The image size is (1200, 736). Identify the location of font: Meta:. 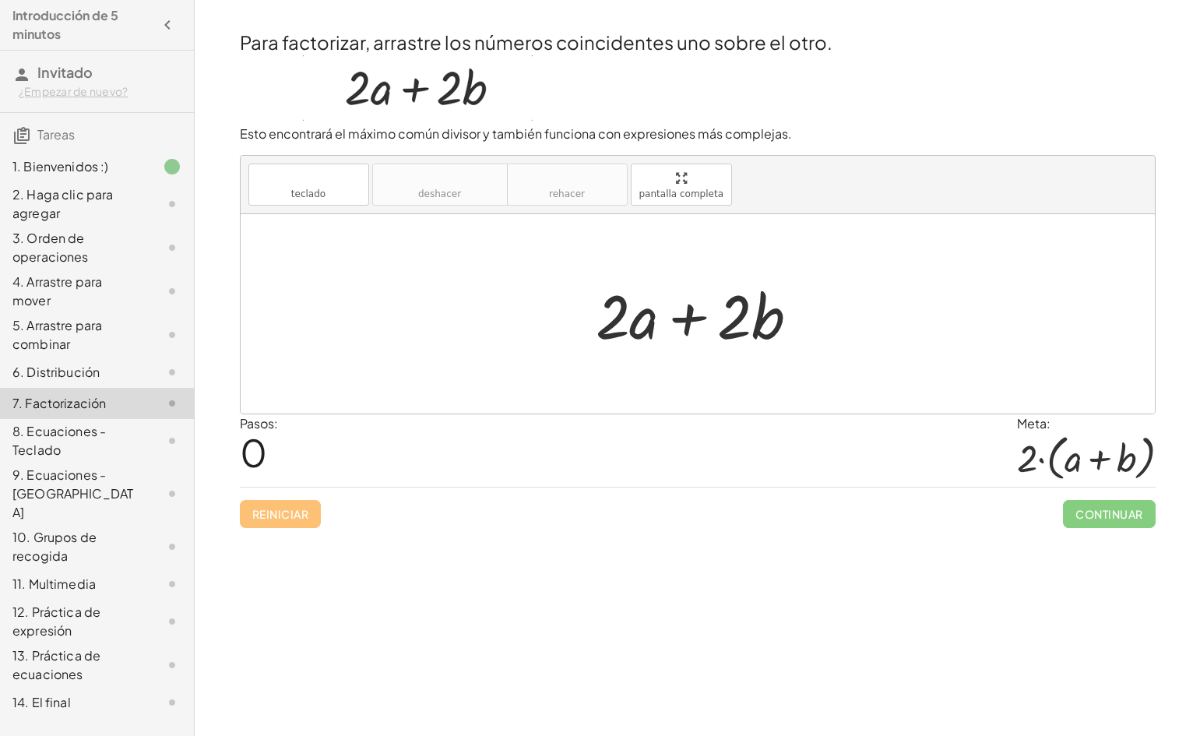
(1033, 423).